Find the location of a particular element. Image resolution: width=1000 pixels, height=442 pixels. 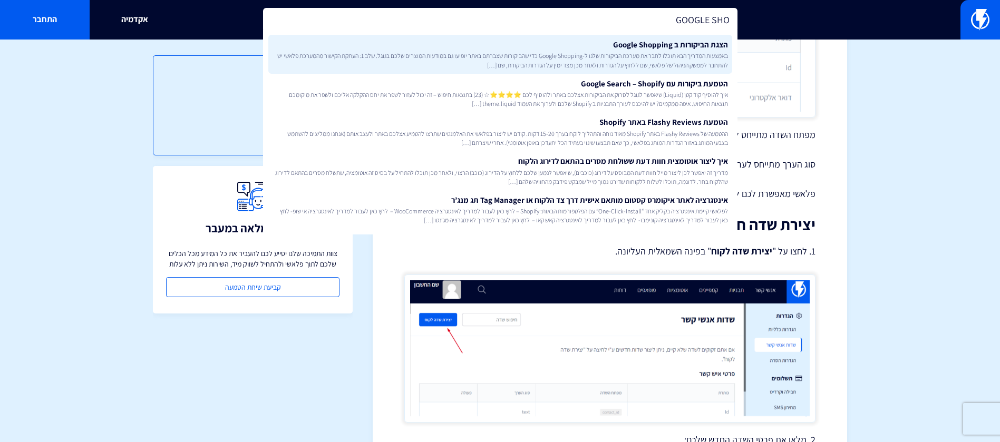

span: לפלאשי קיימת אינטגרציה בקליק אחד “One-Click-Install” עם הפלטפורמות הבאות: Shopify – לחץ כאן לעבור... is located at coordinates (500, 216).